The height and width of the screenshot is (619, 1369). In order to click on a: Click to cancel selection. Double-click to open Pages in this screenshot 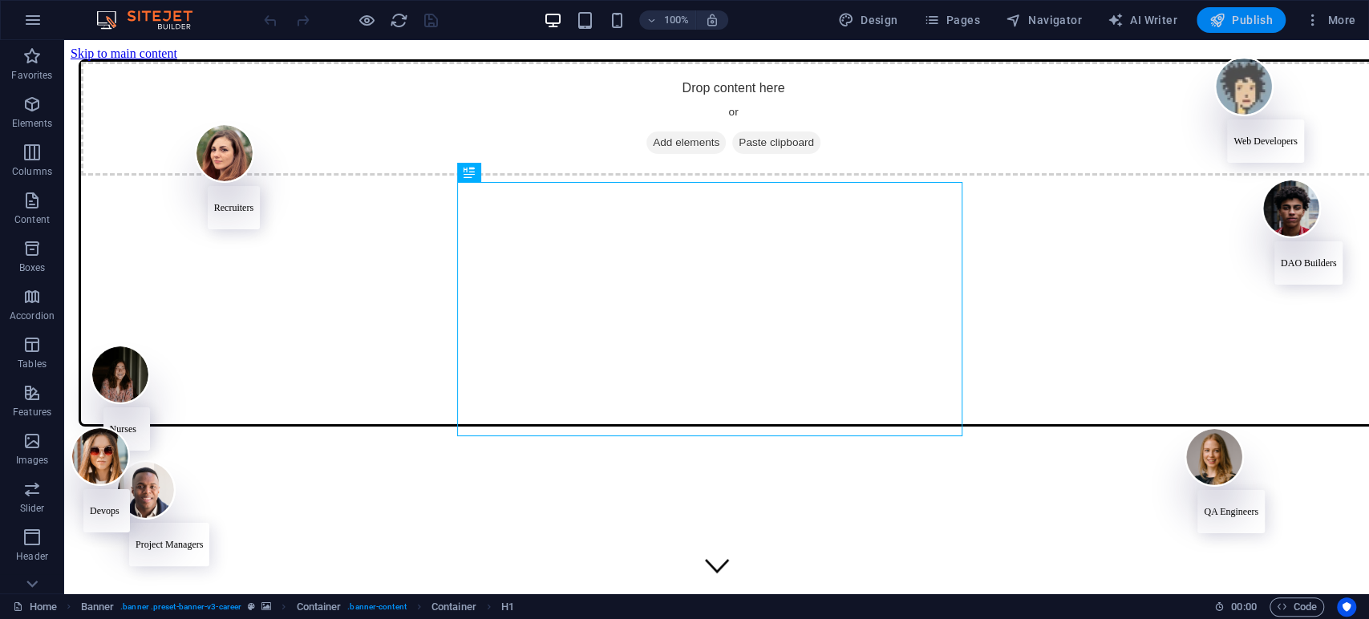, I will do `click(34, 607)`.